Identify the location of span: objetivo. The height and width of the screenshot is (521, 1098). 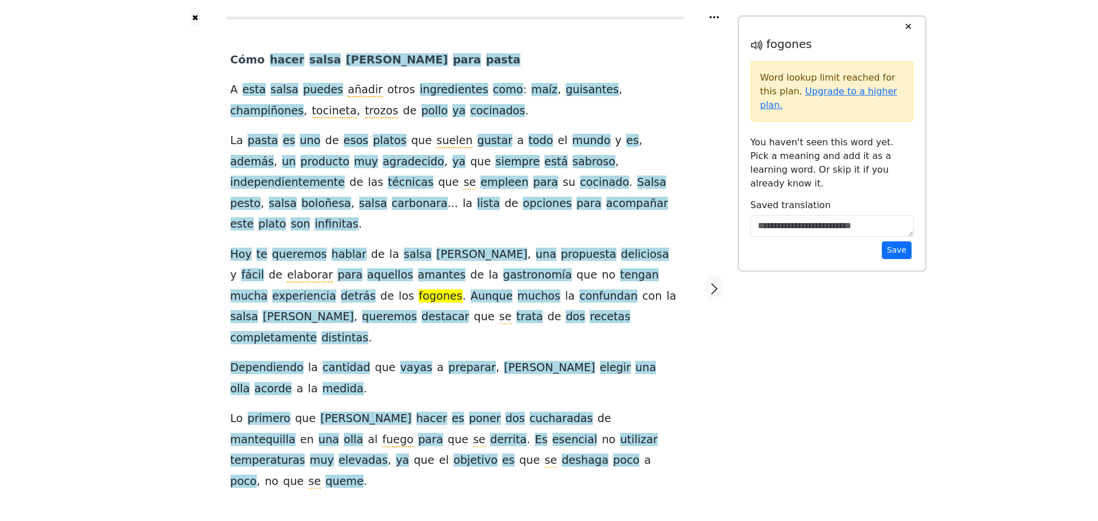
(475, 461).